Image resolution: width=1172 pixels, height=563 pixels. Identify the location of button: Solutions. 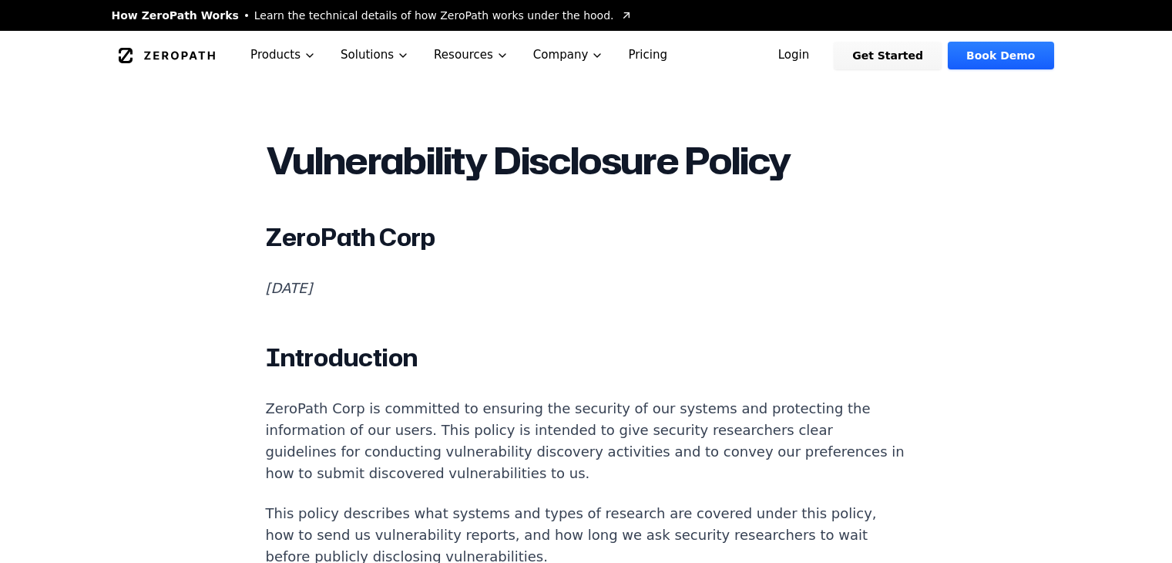
(375, 55).